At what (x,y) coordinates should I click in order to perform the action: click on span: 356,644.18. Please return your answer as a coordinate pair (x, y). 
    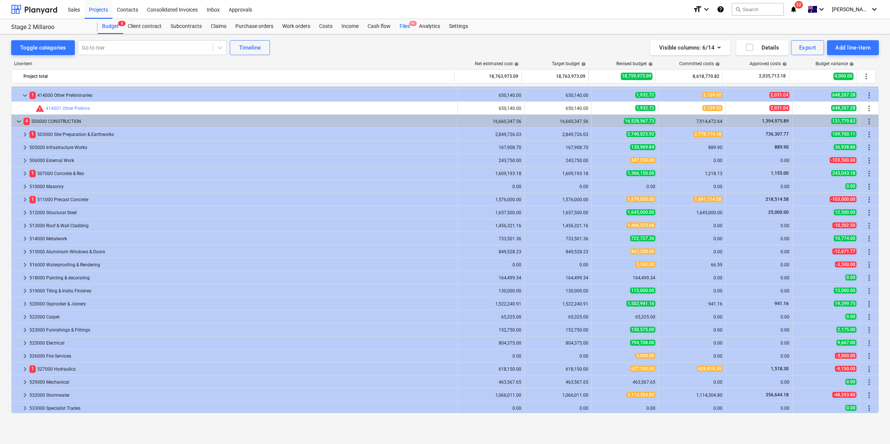
    Looking at the image, I should click on (777, 395).